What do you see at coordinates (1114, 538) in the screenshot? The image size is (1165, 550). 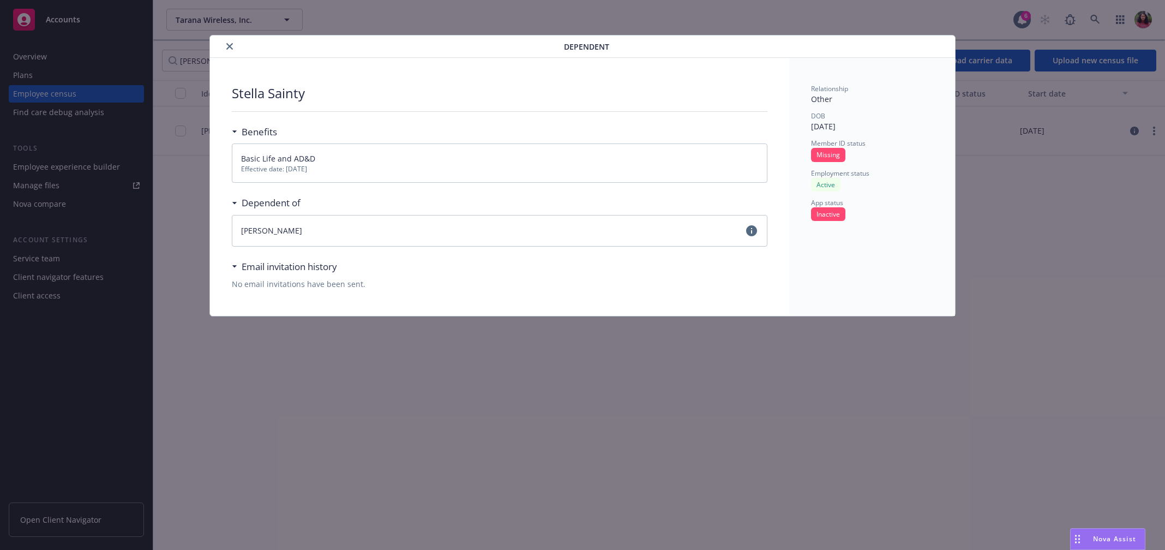 I see `span: Nova Assist` at bounding box center [1114, 538].